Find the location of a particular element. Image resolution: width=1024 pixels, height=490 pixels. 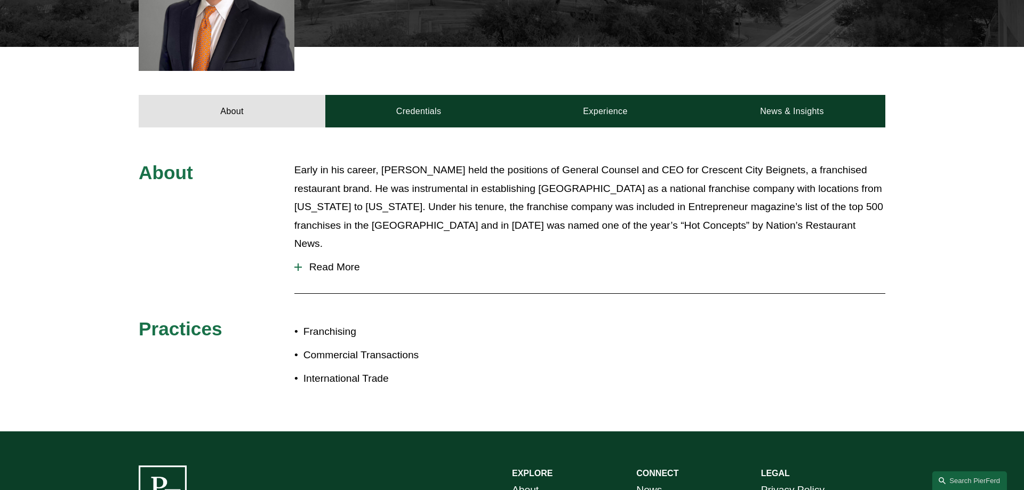

span: About is located at coordinates (166, 172).